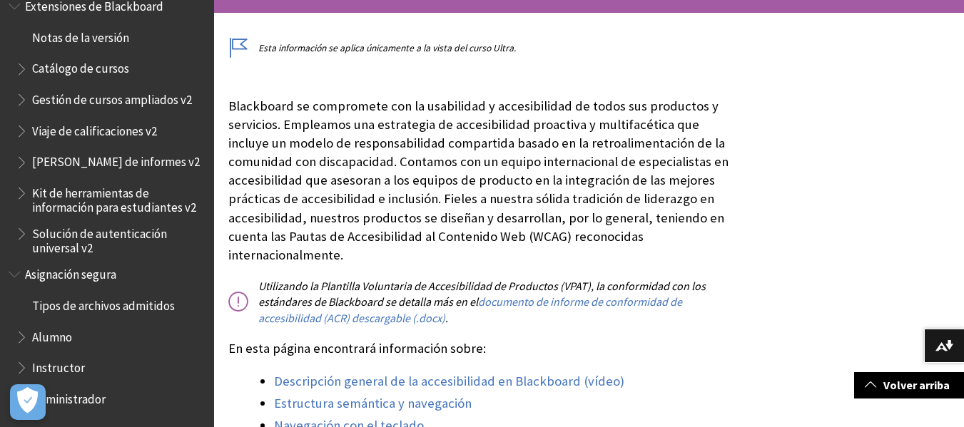 The height and width of the screenshot is (427, 964). I want to click on a: Descripción general de la accesibilidad en Blackboard (vídeo), so click(449, 382).